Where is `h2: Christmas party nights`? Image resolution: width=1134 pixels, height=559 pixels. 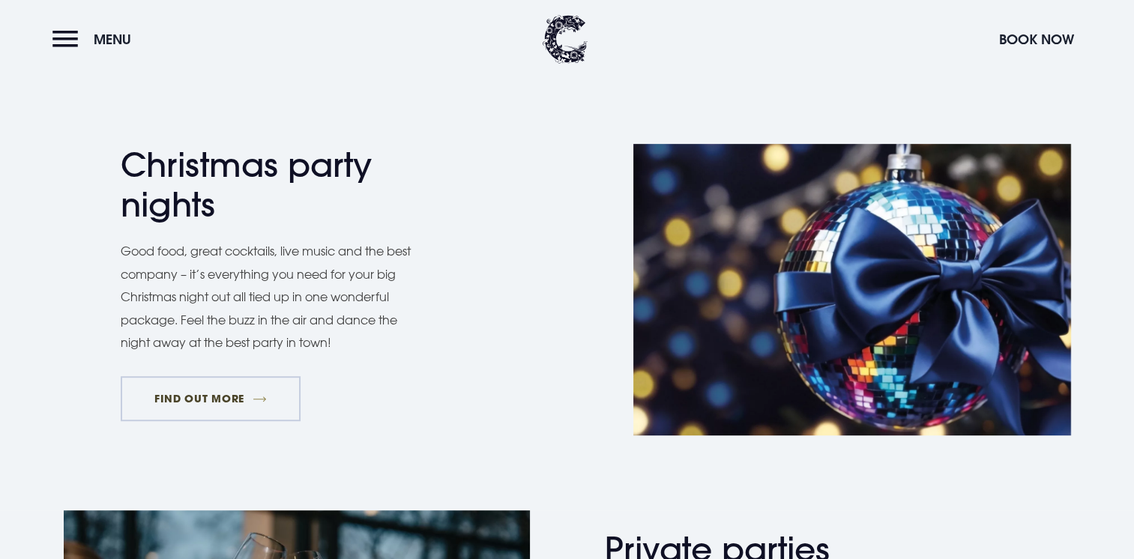
h2: Christmas party nights is located at coordinates (267, 185).